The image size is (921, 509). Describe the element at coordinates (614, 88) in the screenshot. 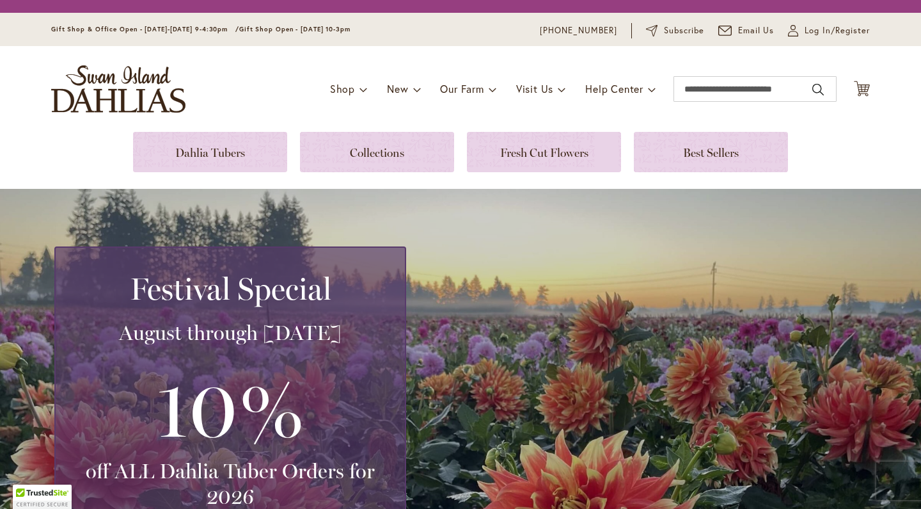

I see `span: Help Center` at that location.